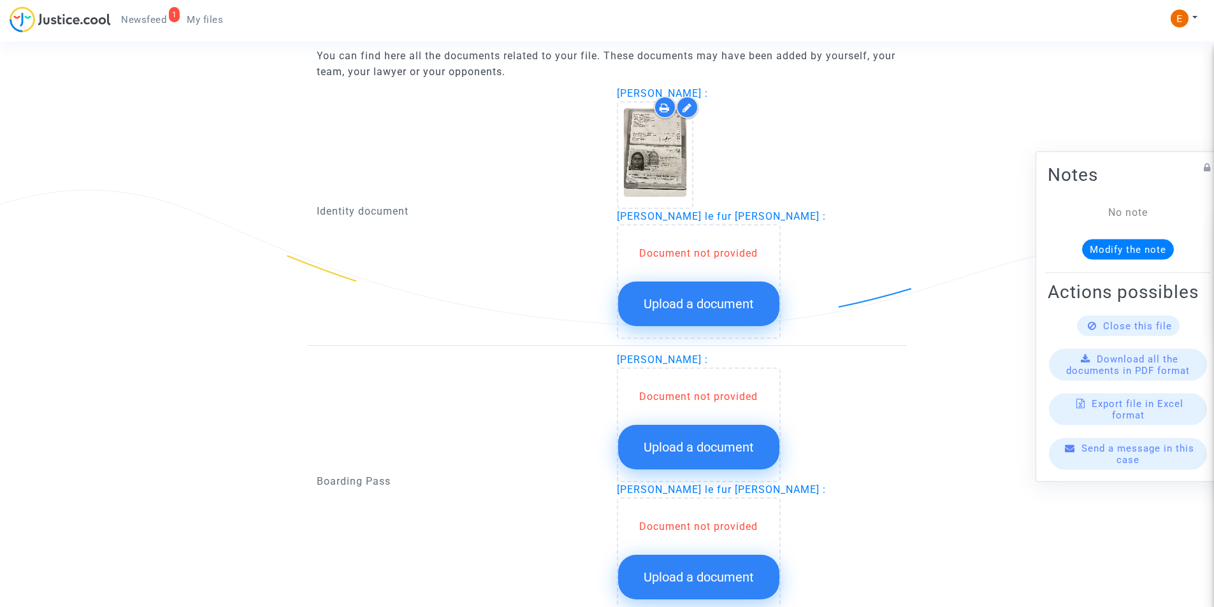  I want to click on span: Newsfeed, so click(143, 20).